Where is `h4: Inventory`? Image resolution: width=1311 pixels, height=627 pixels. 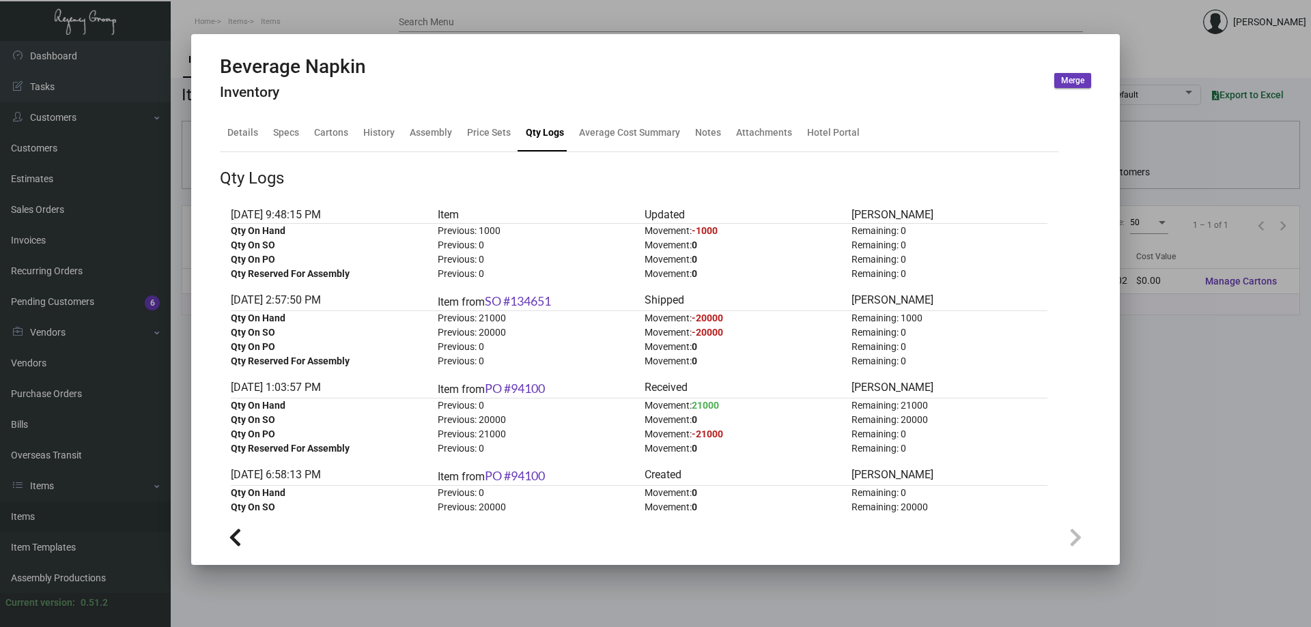 h4: Inventory is located at coordinates (293, 92).